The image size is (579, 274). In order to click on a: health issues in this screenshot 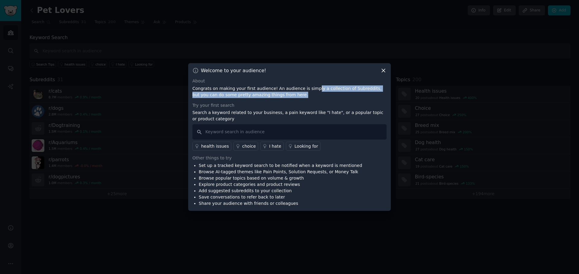, I will do `click(212, 146)`.